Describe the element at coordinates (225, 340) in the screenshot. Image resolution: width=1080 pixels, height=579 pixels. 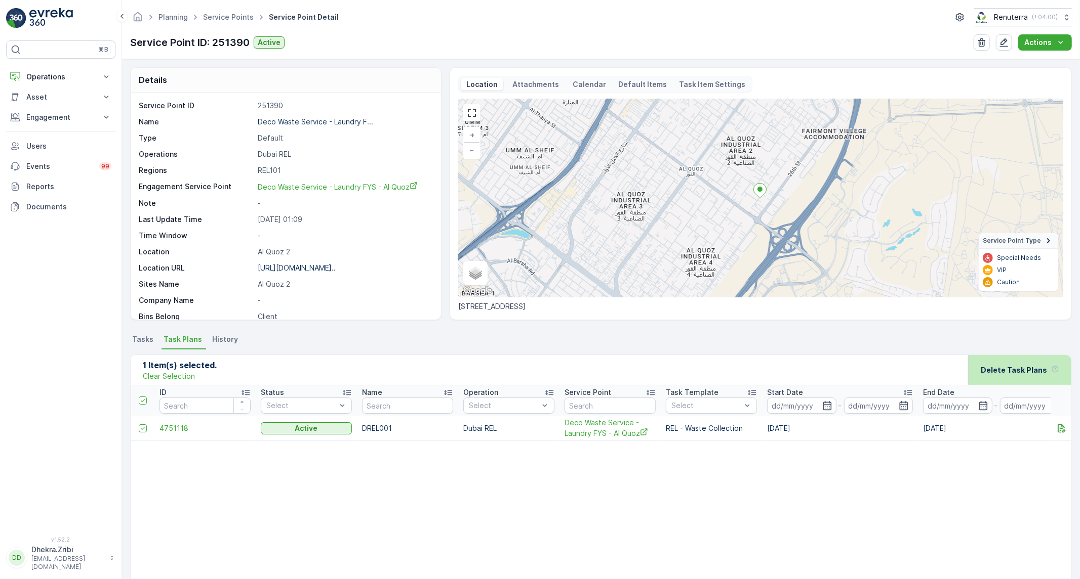
I see `span: History` at that location.